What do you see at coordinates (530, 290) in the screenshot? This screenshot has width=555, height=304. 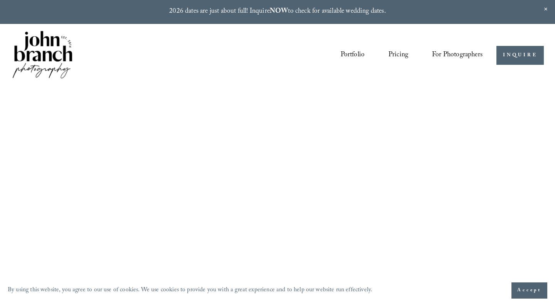 I see `span: Accept` at bounding box center [530, 290].